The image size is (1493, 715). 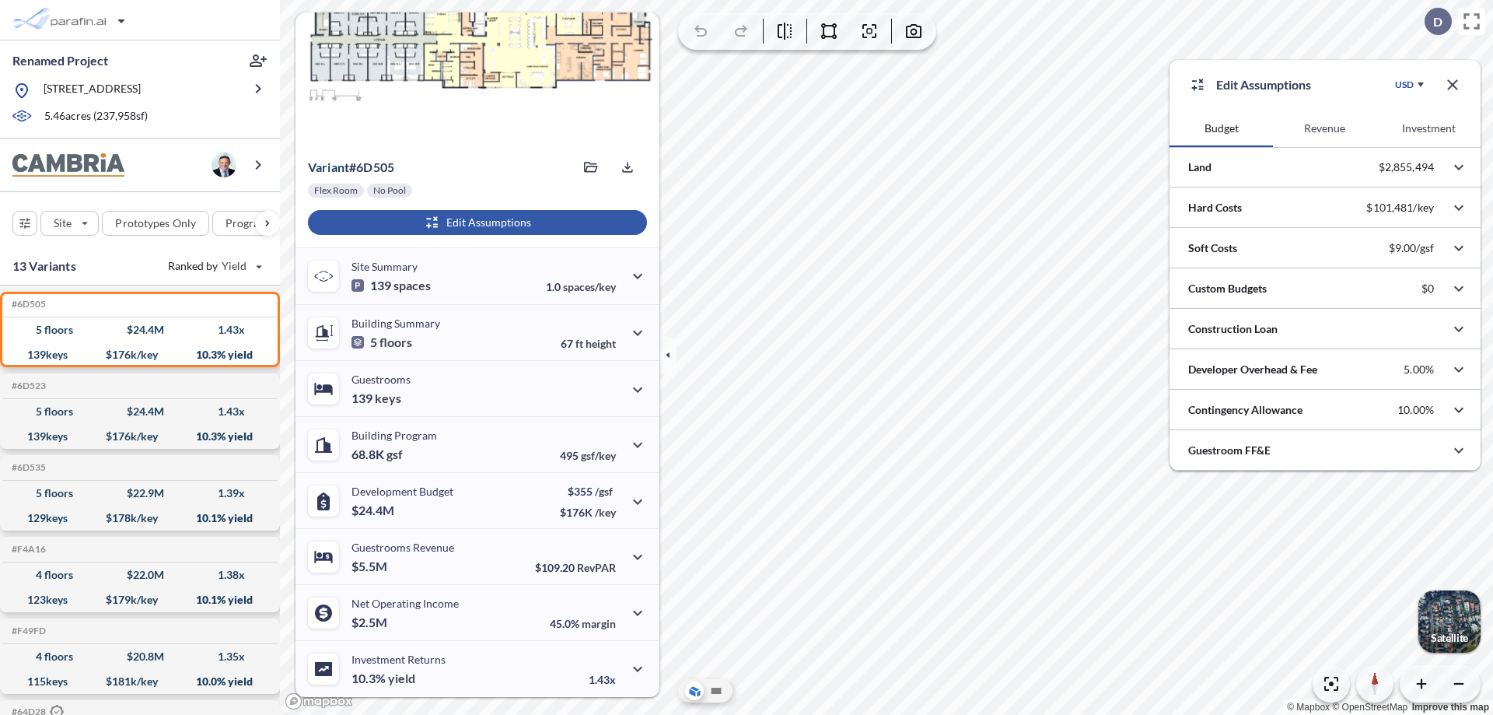 What do you see at coordinates (1227, 289) in the screenshot?
I see `p: Custom Budgets` at bounding box center [1227, 289].